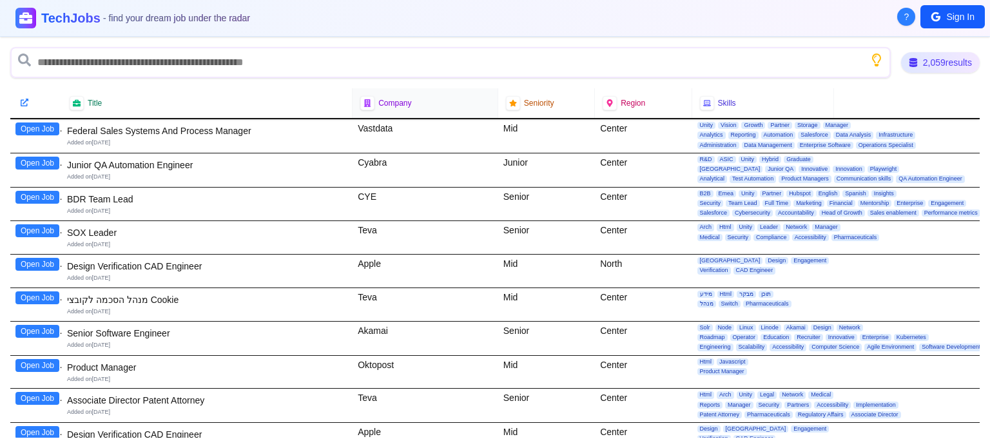 This screenshot has height=448, width=990. I want to click on div: Teva, so click(425, 304).